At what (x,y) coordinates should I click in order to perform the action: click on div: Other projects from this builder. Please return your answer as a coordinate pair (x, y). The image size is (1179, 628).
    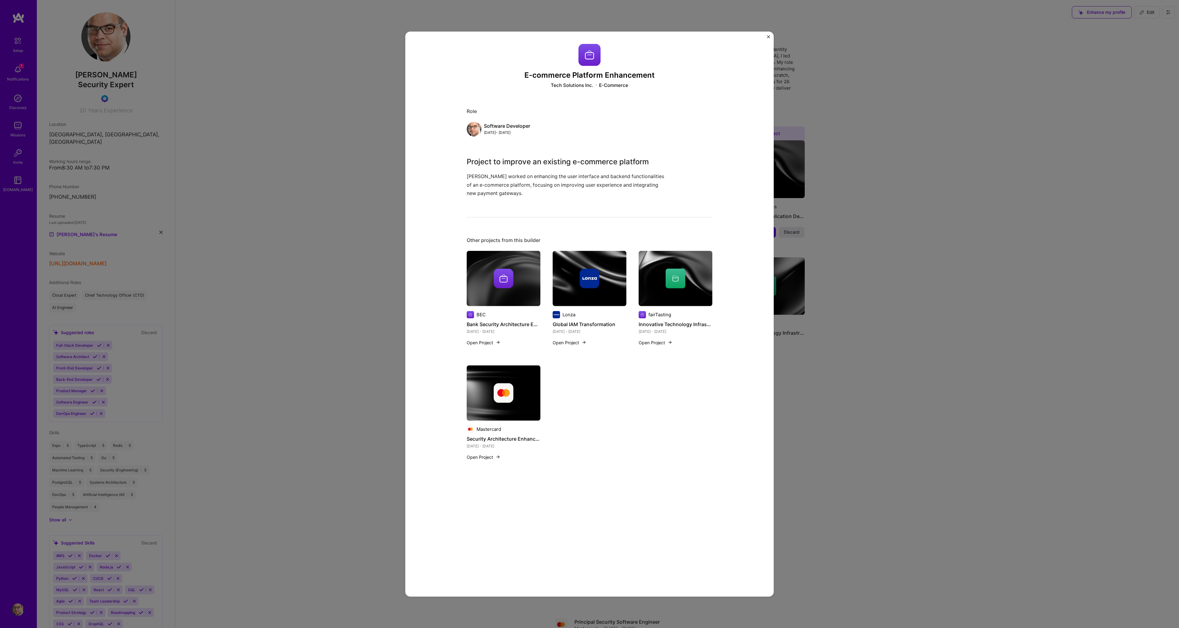
    Looking at the image, I should click on (589, 240).